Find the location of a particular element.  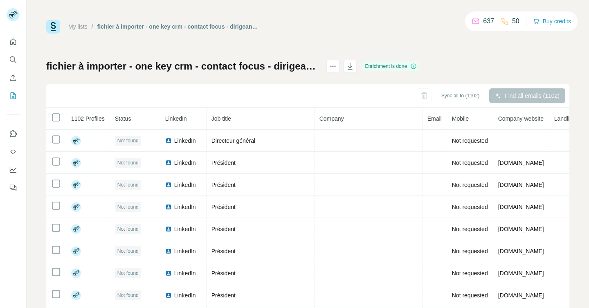

span: Company website is located at coordinates (521, 119).